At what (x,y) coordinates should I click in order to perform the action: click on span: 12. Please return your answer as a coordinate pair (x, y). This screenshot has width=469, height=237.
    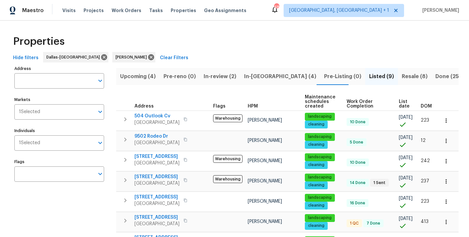
    Looking at the image, I should click on (423, 140).